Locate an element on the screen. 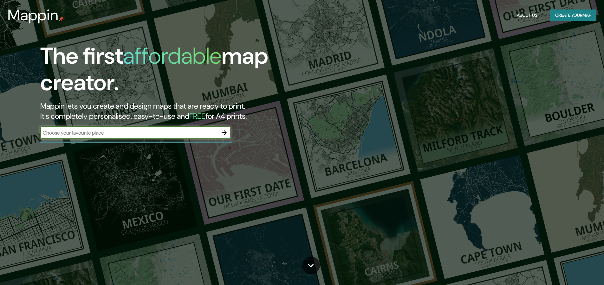 This screenshot has height=285, width=604. button: Create yourmap is located at coordinates (573, 15).